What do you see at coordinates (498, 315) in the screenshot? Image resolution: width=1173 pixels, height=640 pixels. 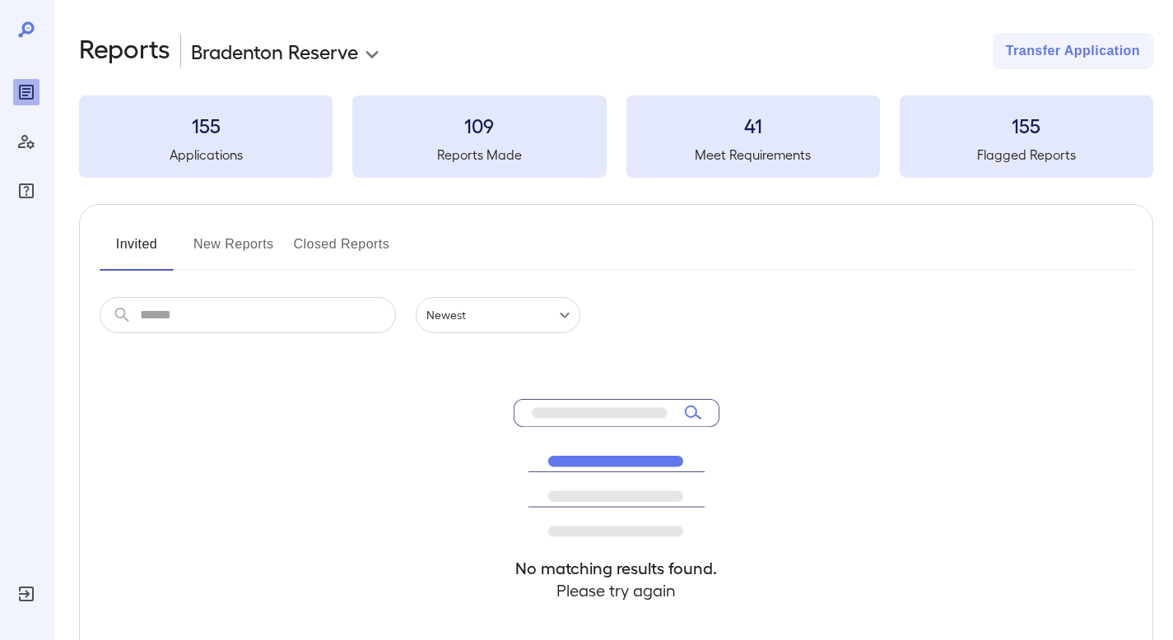 I see `div: Newest` at bounding box center [498, 315].